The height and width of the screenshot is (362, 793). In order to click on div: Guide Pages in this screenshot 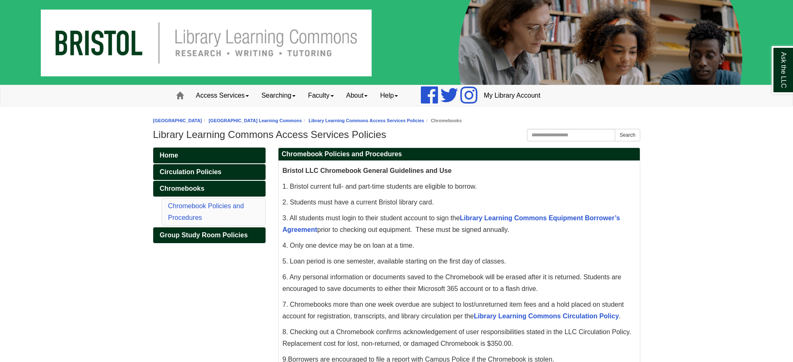, I will do `click(209, 196)`.